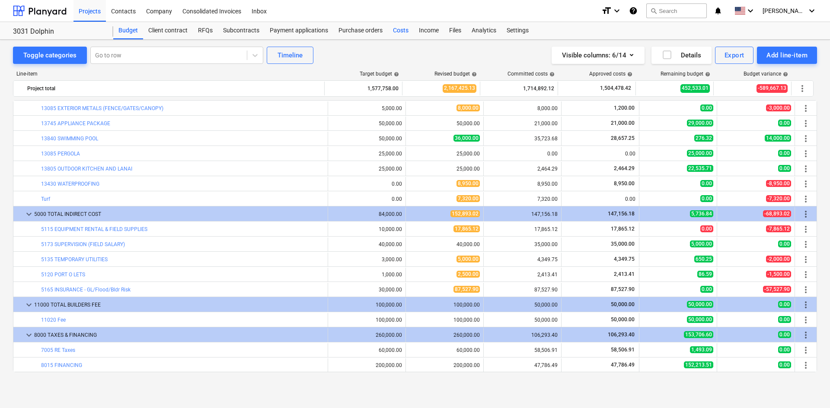 Image resolution: width=830 pixels, height=408 pixels. What do you see at coordinates (128, 31) in the screenshot?
I see `a: Budget` at bounding box center [128, 31].